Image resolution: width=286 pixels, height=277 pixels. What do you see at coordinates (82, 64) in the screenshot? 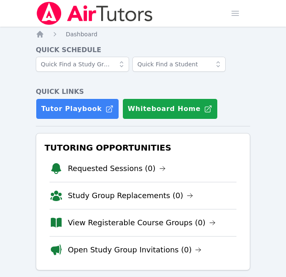
I see `input: Quick Find a Study Group` at bounding box center [82, 64].